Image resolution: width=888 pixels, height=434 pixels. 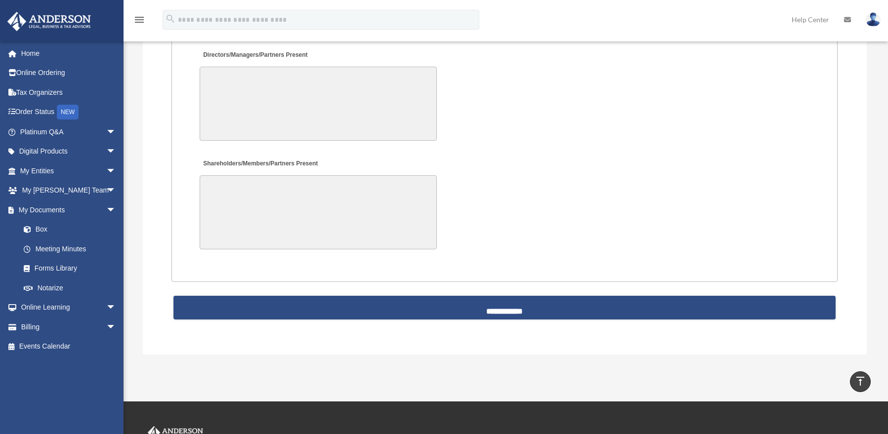 What do you see at coordinates (72, 288) in the screenshot?
I see `a: Notarize` at bounding box center [72, 288].